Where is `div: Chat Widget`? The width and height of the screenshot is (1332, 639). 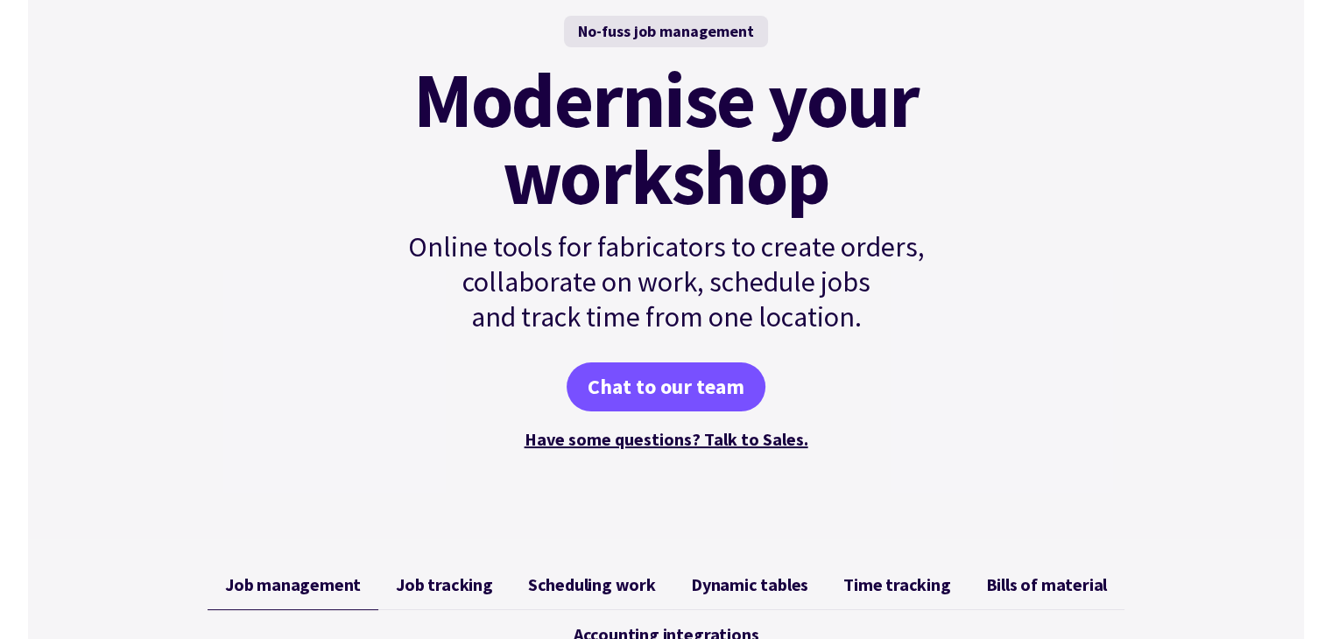 div: Chat Widget is located at coordinates (1183, 545).